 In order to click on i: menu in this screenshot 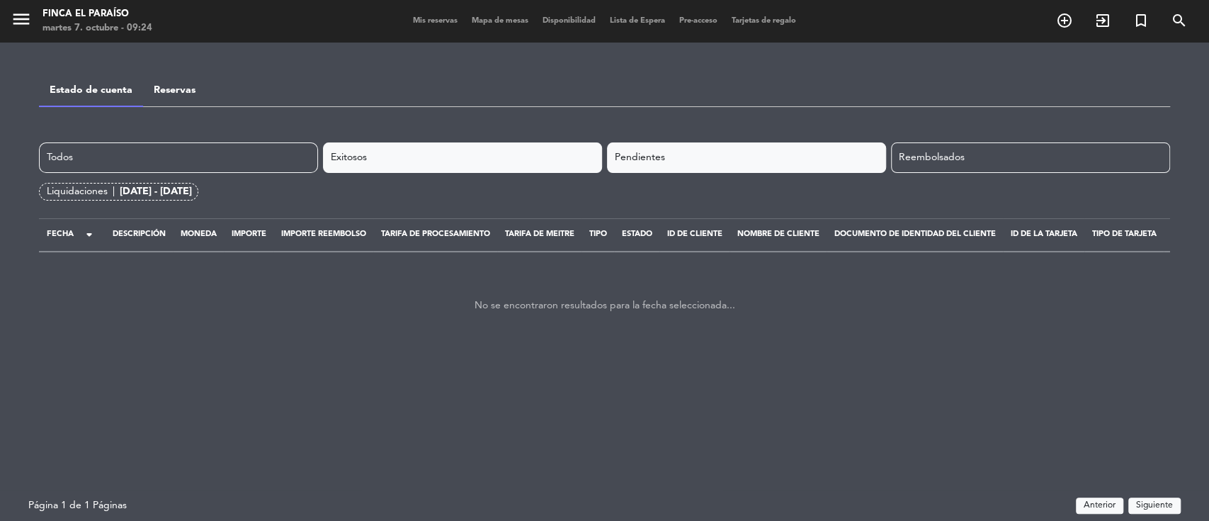, I will do `click(21, 19)`.